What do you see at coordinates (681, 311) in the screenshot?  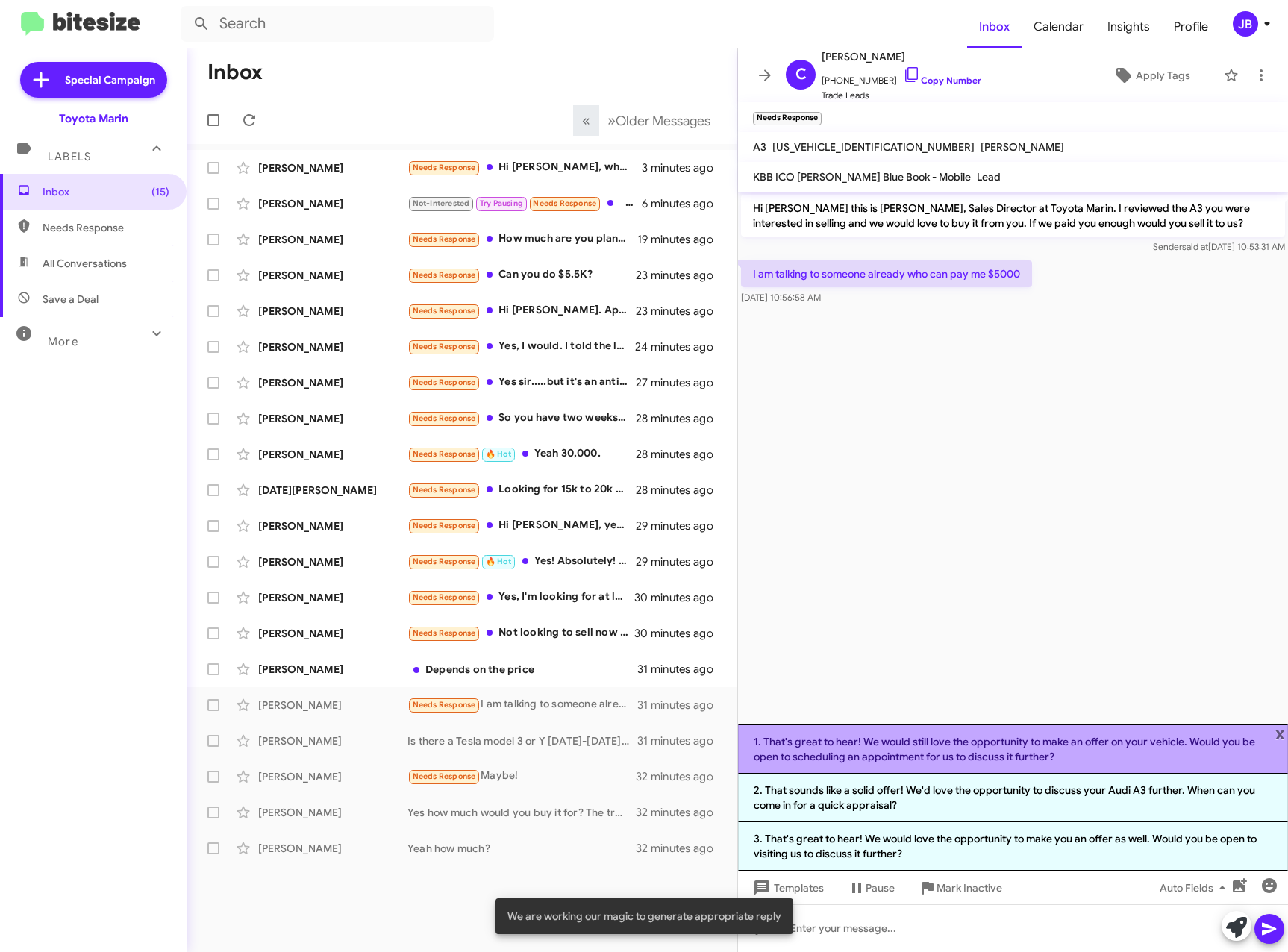 I see `div: 23 minutes ago` at bounding box center [681, 311].